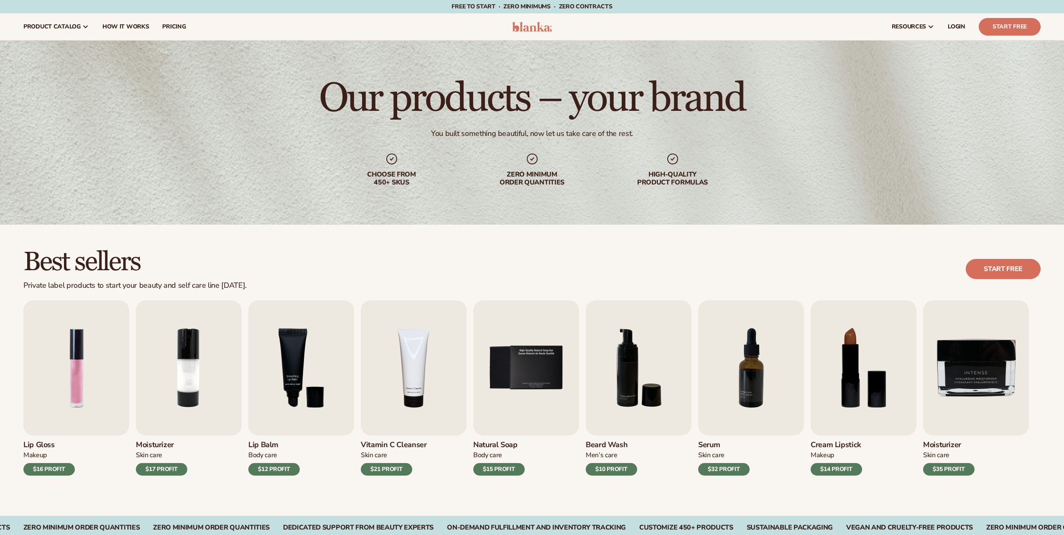  Describe the element at coordinates (49, 445) in the screenshot. I see `h3: Lip Gloss` at that location.